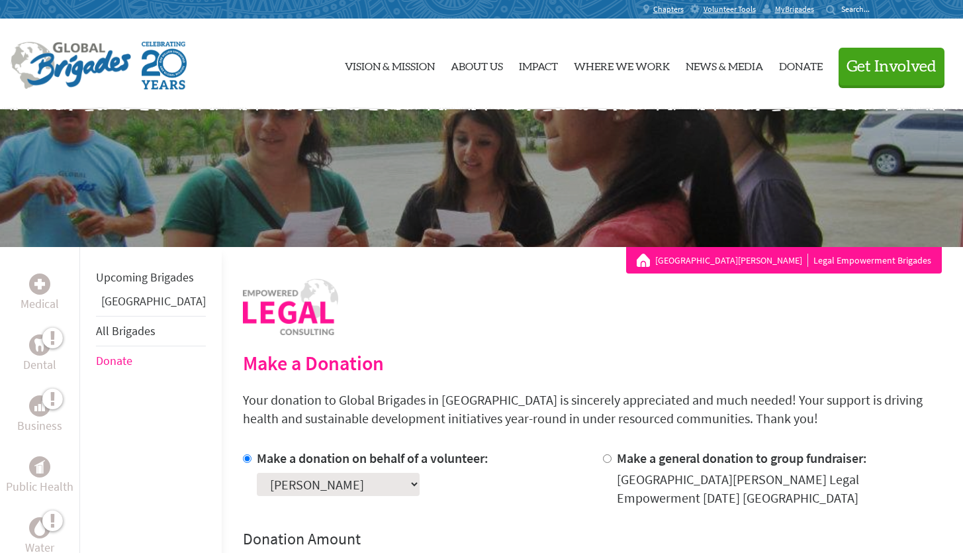 This screenshot has width=963, height=553. Describe the element at coordinates (40, 365) in the screenshot. I see `p: Dental` at that location.